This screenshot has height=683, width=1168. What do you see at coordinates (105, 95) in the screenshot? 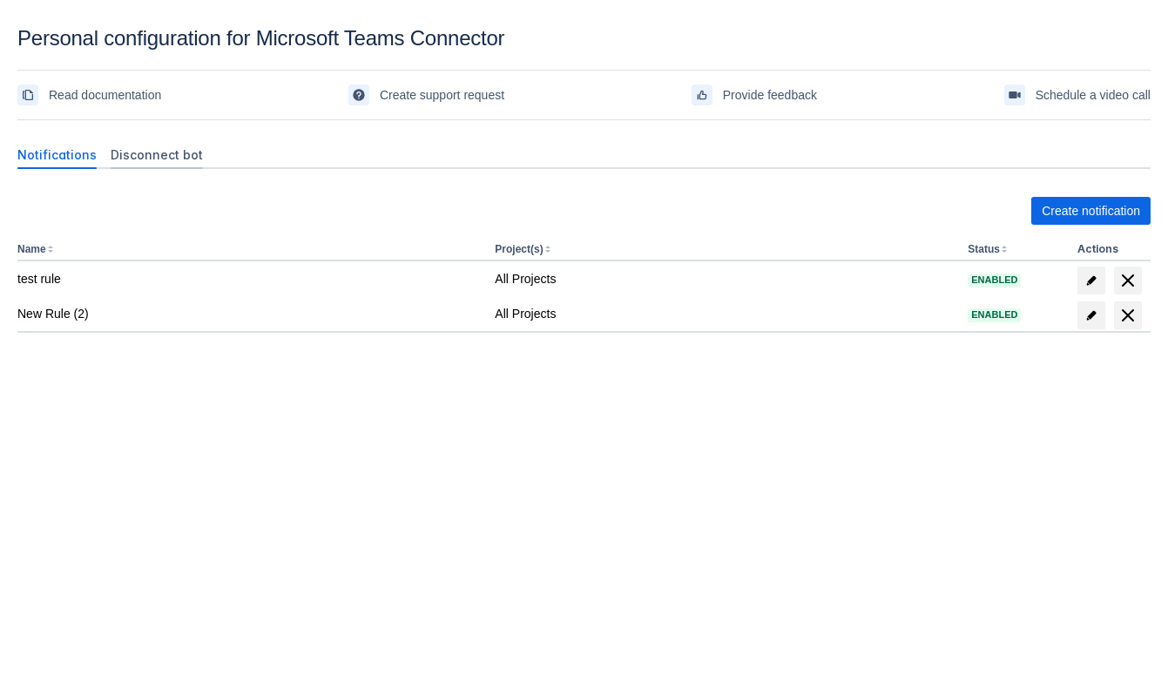
I see `span: Read documentation` at bounding box center [105, 95].